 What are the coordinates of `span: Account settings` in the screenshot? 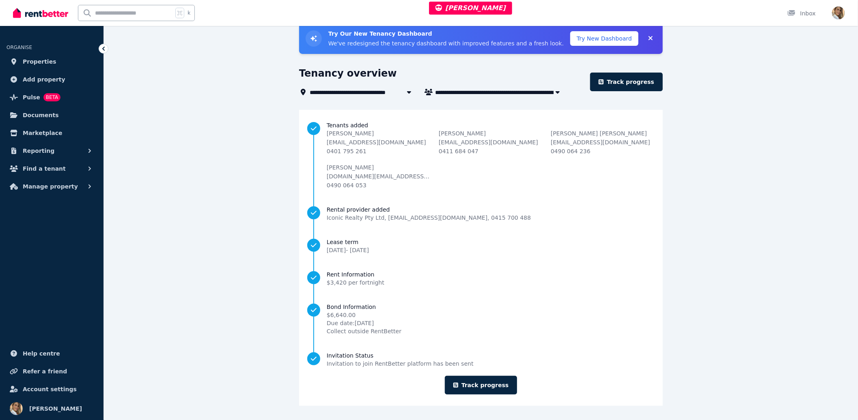 It's located at (50, 390).